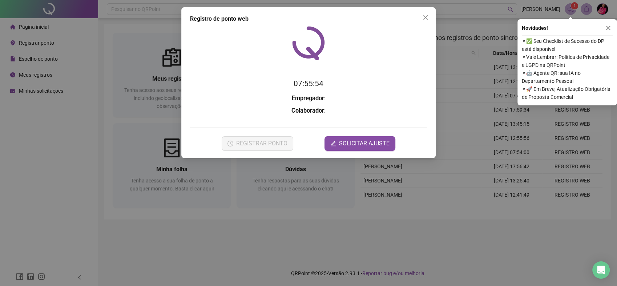 This screenshot has height=286, width=617. I want to click on button: REGISTRAR PONTO, so click(257, 143).